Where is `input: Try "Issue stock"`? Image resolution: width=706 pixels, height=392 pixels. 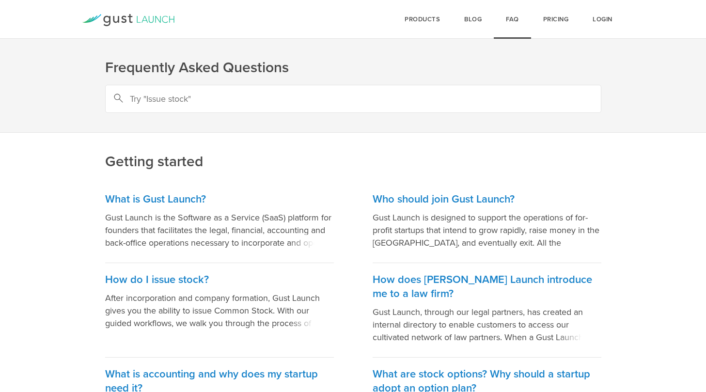
input: Try "Issue stock" is located at coordinates (353, 99).